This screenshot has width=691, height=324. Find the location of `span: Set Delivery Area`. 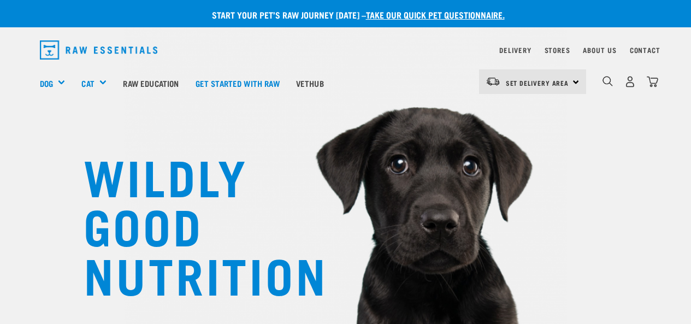

span: Set Delivery Area is located at coordinates (537, 82).